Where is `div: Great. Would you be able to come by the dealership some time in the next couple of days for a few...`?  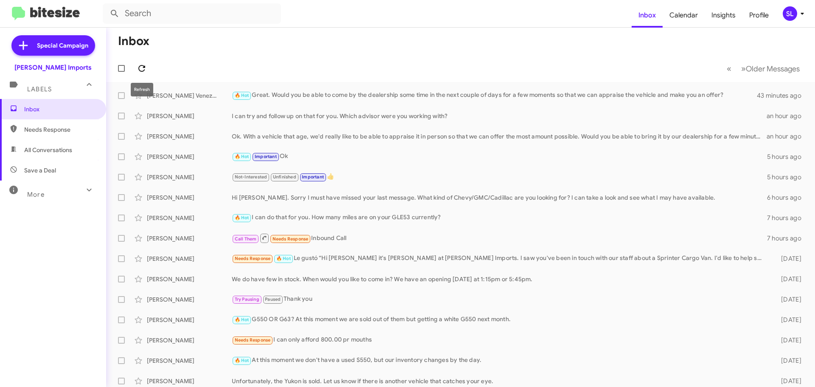 div: Great. Would you be able to come by the dealership some time in the next couple of days for a few... is located at coordinates (495, 95).